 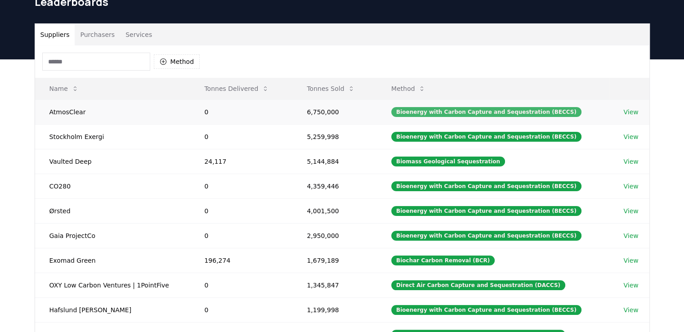 What do you see at coordinates (112, 161) in the screenshot?
I see `td: Vaulted Deep` at bounding box center [112, 161].